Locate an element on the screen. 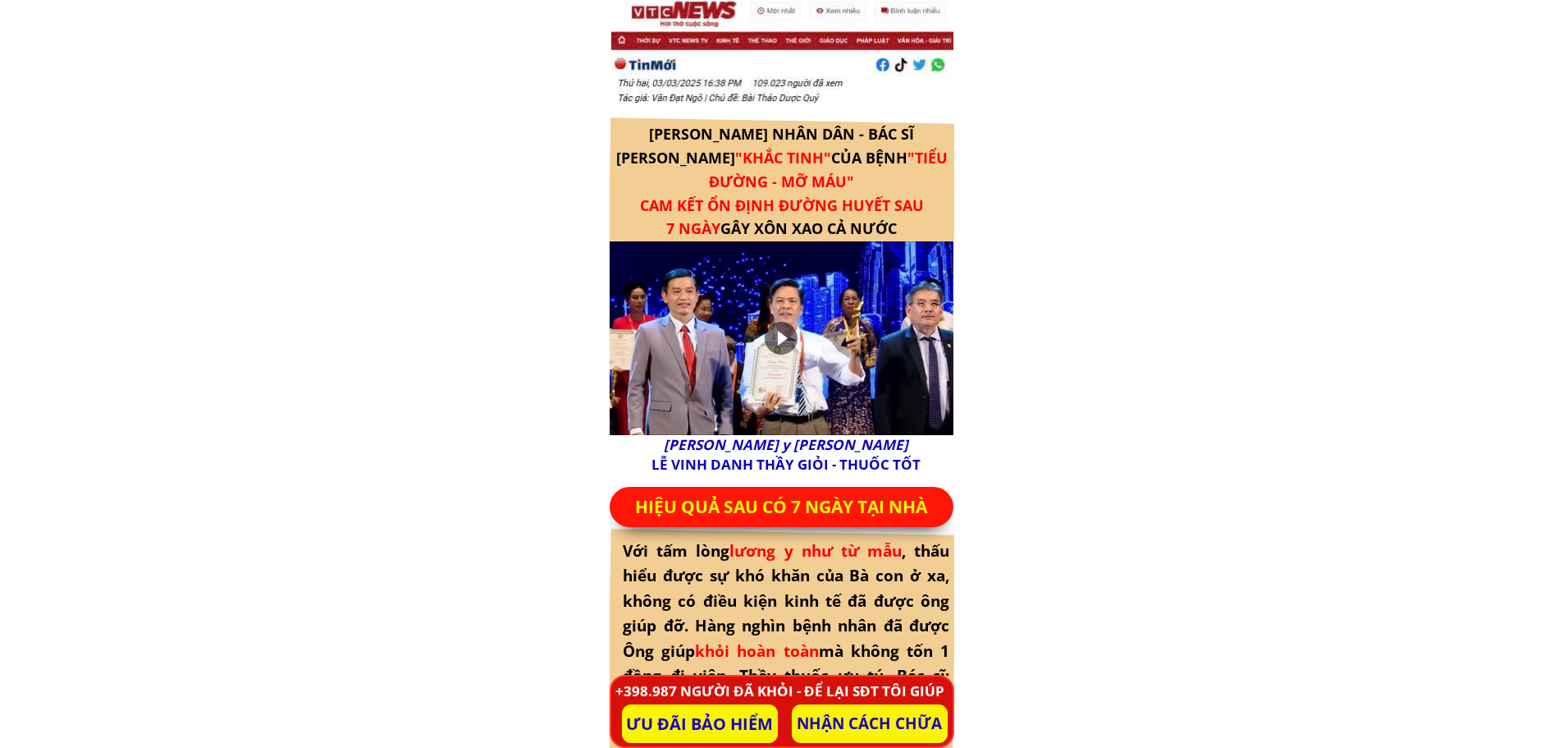 Image resolution: width=1563 pixels, height=748 pixels. h3: LỄ VINH DANH THẦY GIỎI - THUỐC TỐT is located at coordinates (786, 455).